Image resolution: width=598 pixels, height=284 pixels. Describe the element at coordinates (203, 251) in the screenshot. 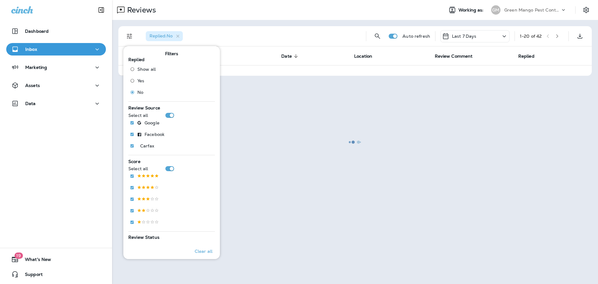

I see `p: Clear all` at that location.